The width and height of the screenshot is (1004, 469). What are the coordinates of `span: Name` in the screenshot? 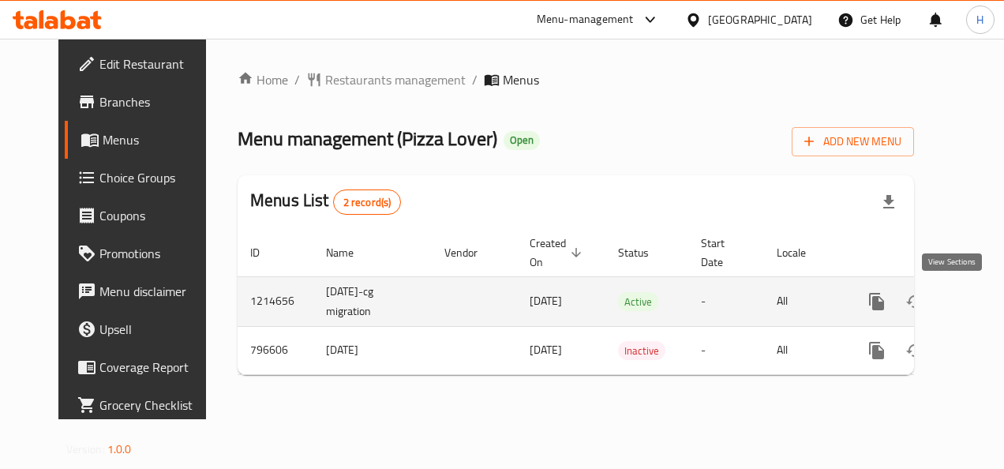 It's located at (350, 253).